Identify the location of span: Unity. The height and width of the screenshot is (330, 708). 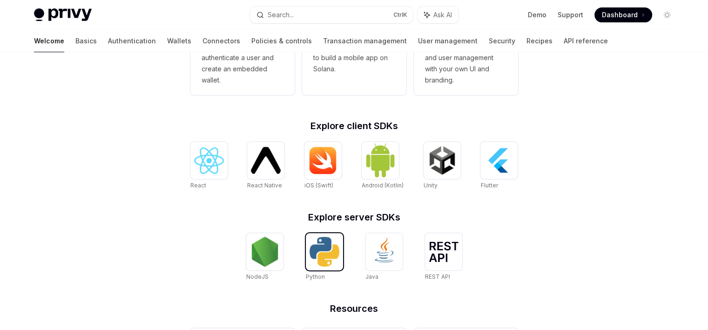
(431, 185).